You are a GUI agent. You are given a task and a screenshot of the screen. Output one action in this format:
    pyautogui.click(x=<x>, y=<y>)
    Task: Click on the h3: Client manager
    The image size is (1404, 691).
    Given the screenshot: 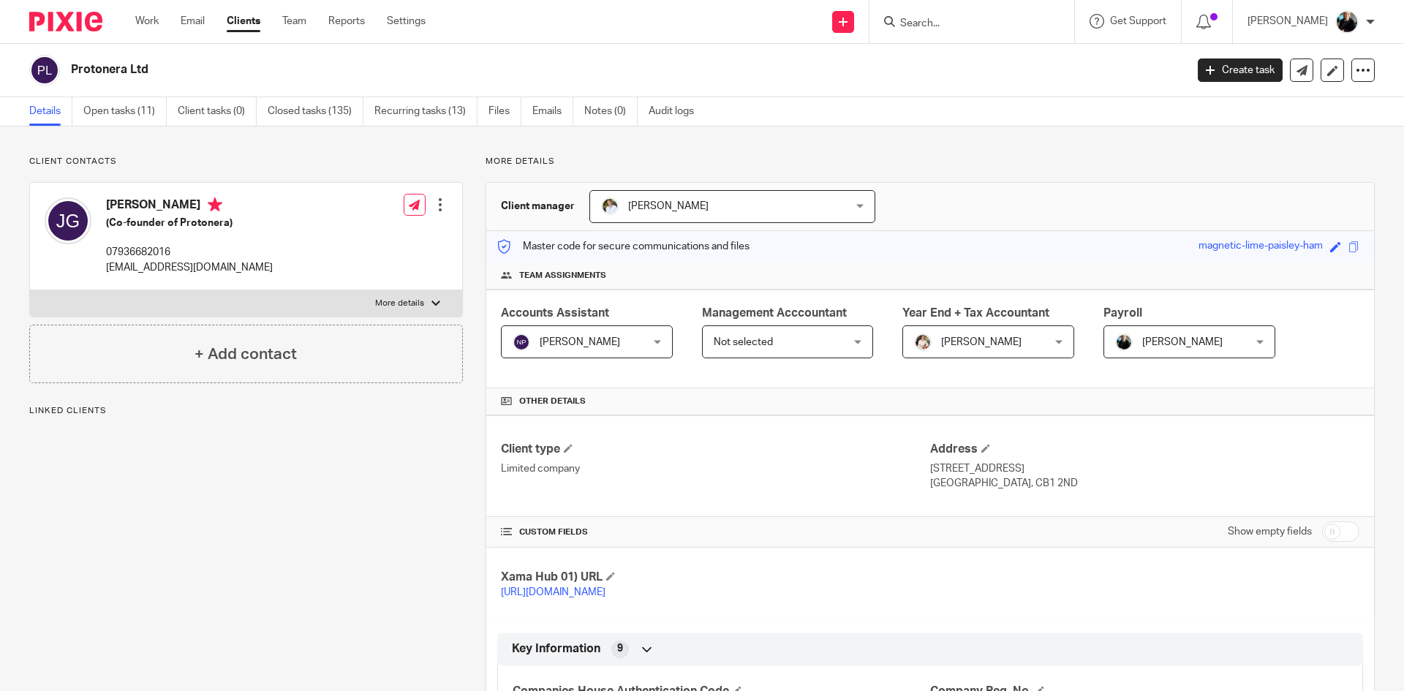 What is the action you would take?
    pyautogui.click(x=538, y=206)
    